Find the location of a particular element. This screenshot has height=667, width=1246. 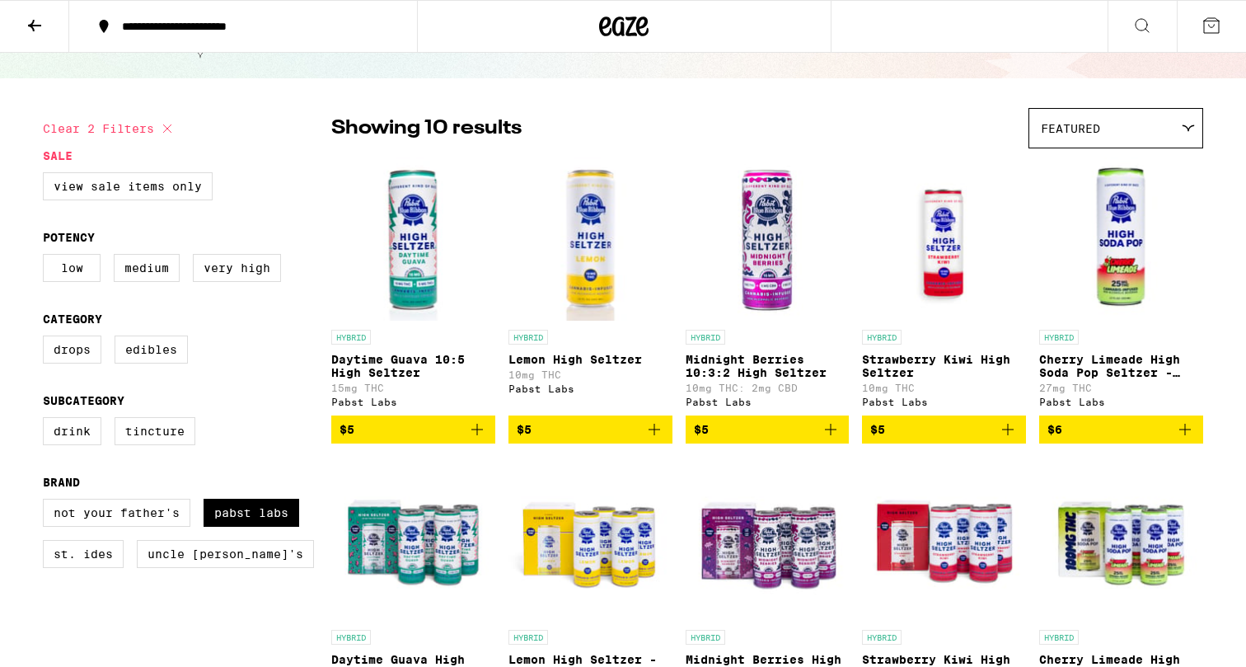

label: Not Your Father's is located at coordinates (116, 513).